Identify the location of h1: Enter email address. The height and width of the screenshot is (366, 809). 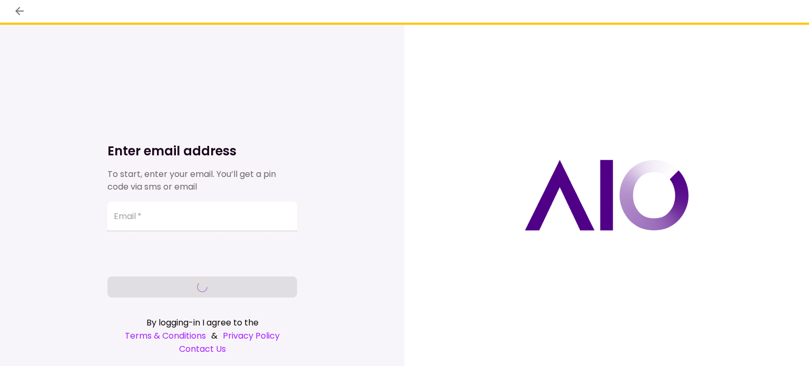
(202, 151).